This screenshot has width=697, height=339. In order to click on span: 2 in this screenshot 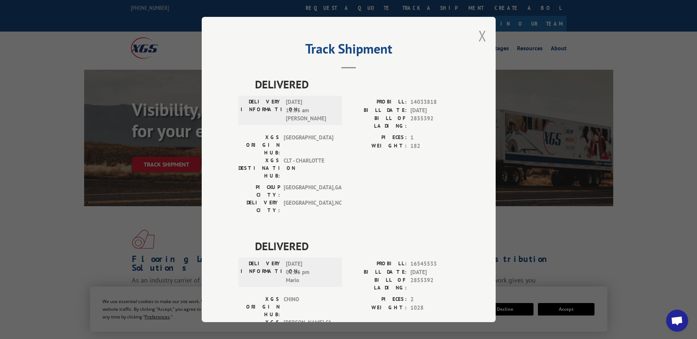, I will do `click(434, 300)`.